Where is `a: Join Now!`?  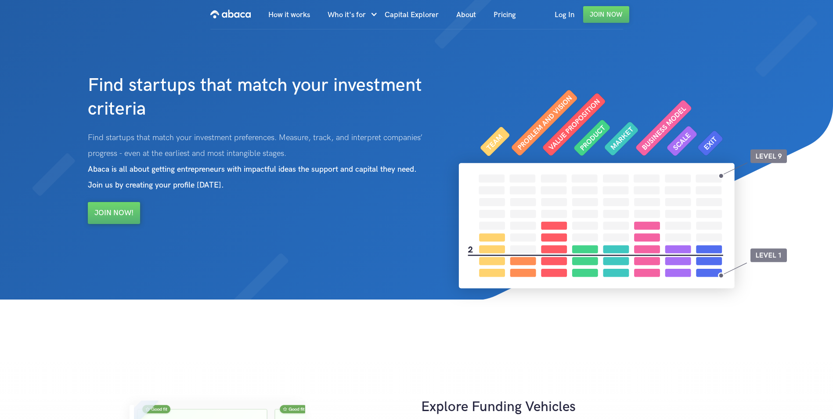
a: Join Now! is located at coordinates (114, 213).